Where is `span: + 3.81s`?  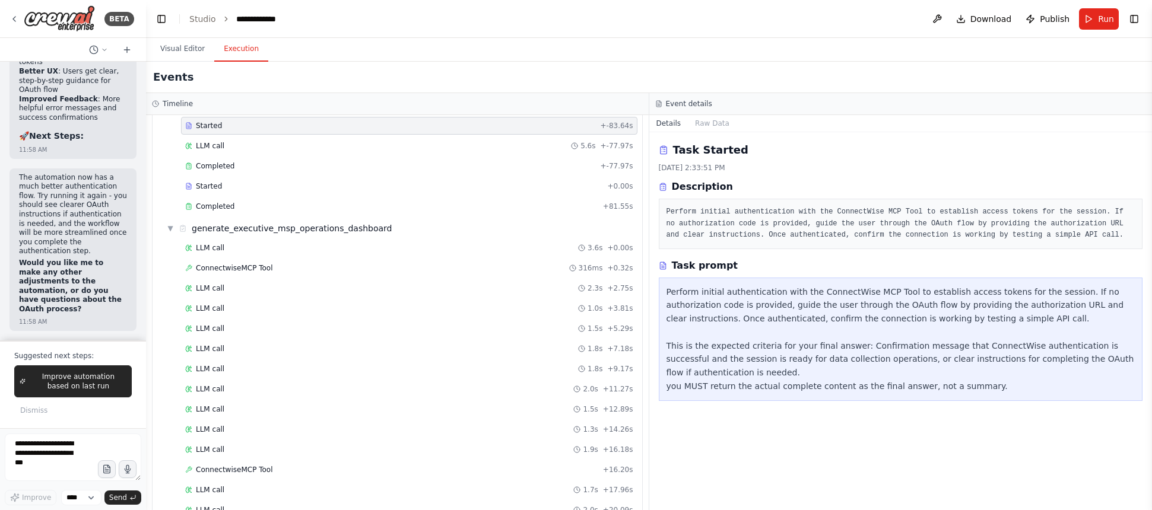 span: + 3.81s is located at coordinates (620, 309).